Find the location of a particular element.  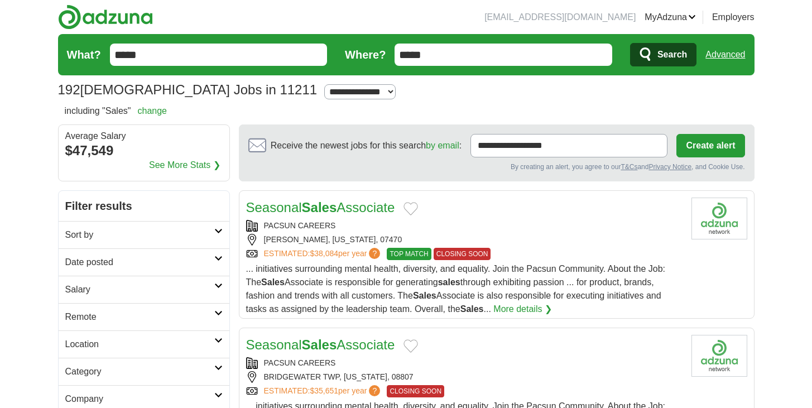

h2: Filter results is located at coordinates (144, 206).